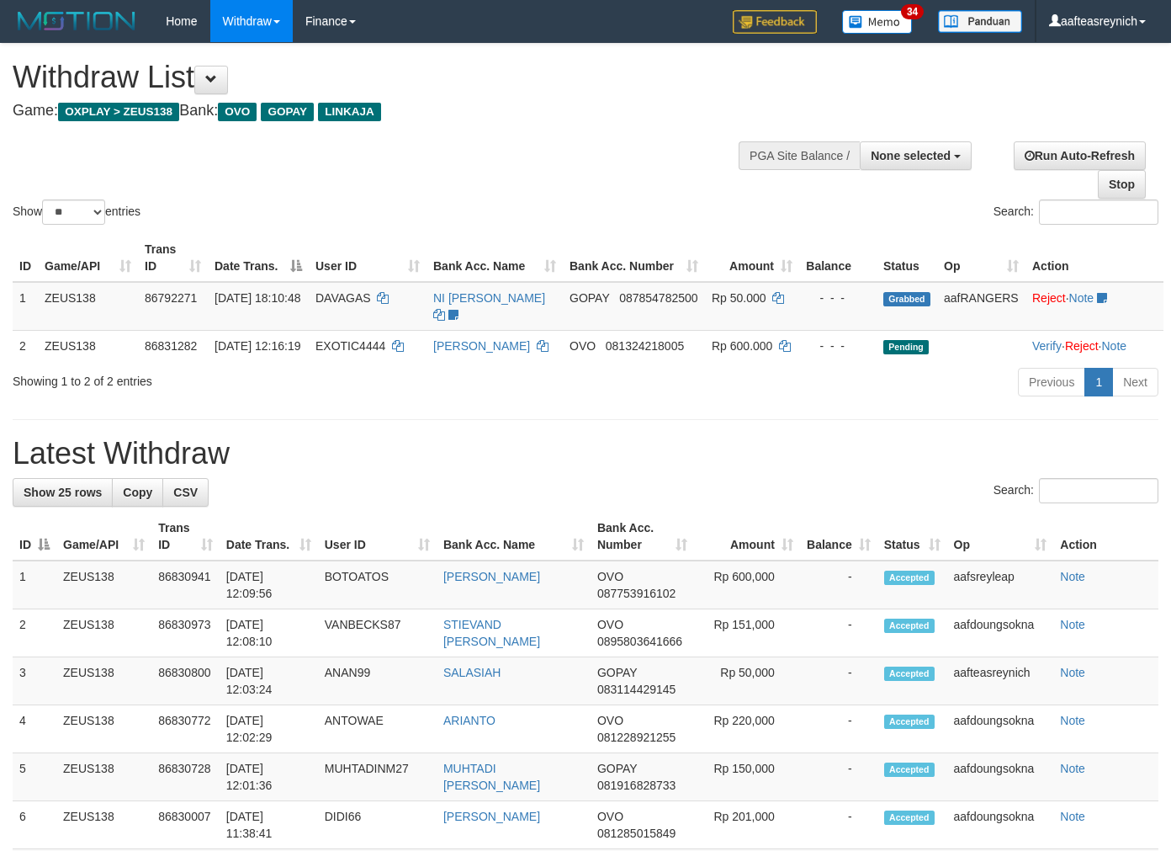 The height and width of the screenshot is (851, 1171). I want to click on th: Op: activate to sort column ascending, so click(1001, 536).